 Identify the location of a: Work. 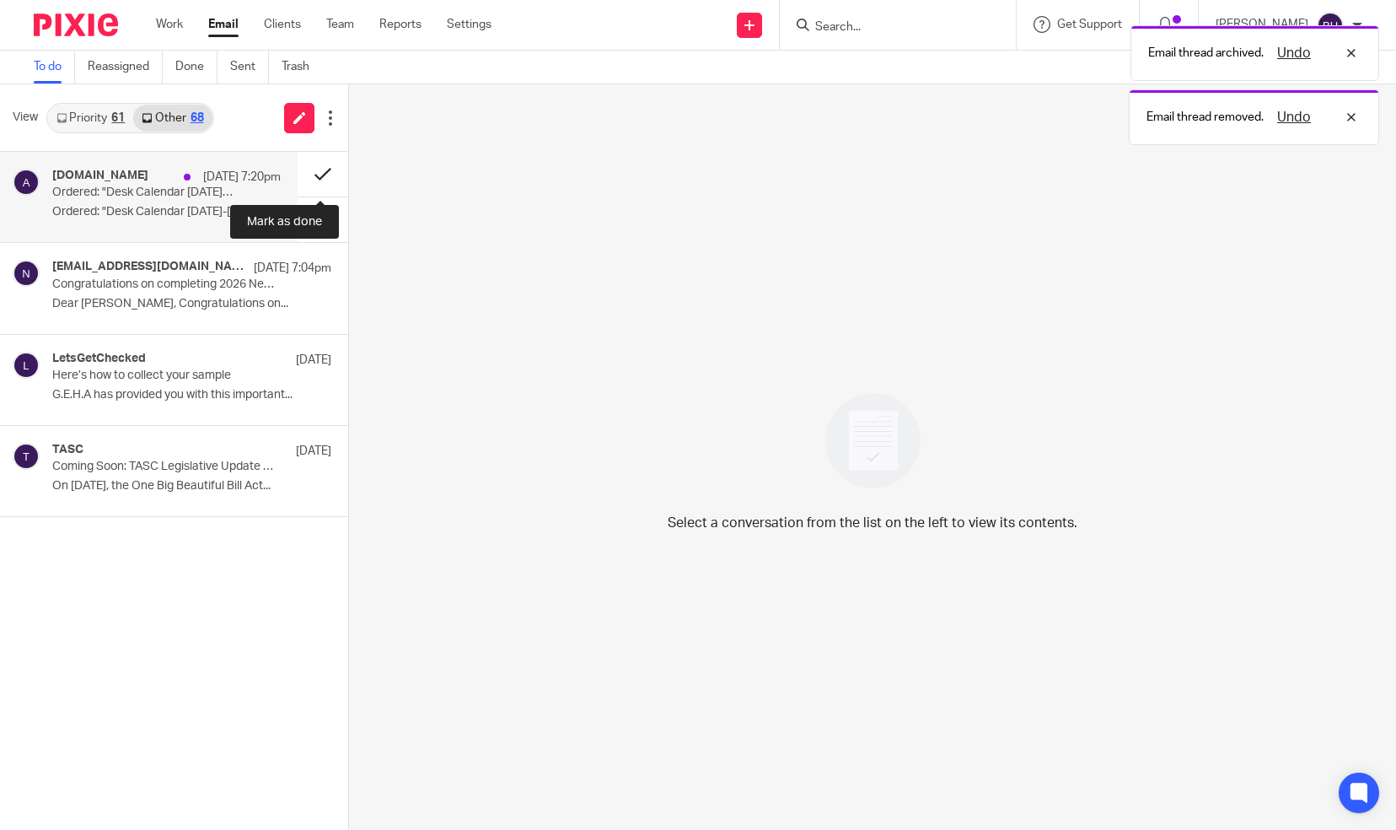
(169, 24).